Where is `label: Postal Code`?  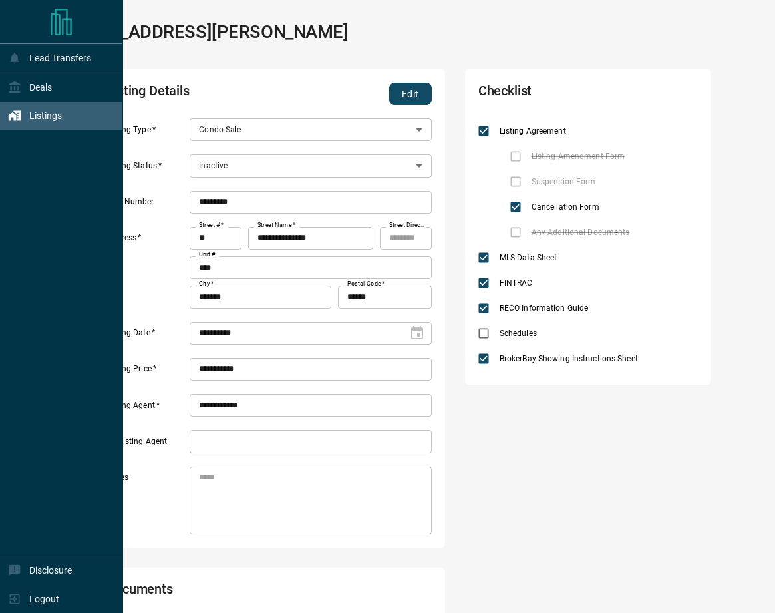
label: Postal Code is located at coordinates (366, 284).